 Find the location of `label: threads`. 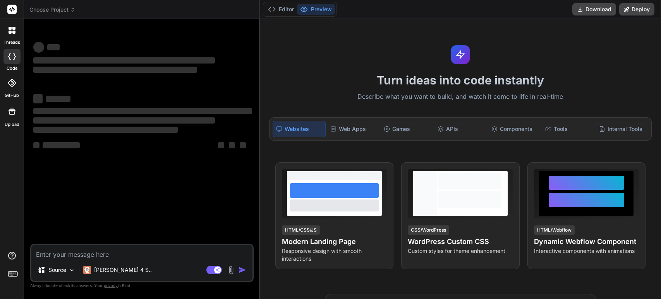

label: threads is located at coordinates (12, 42).